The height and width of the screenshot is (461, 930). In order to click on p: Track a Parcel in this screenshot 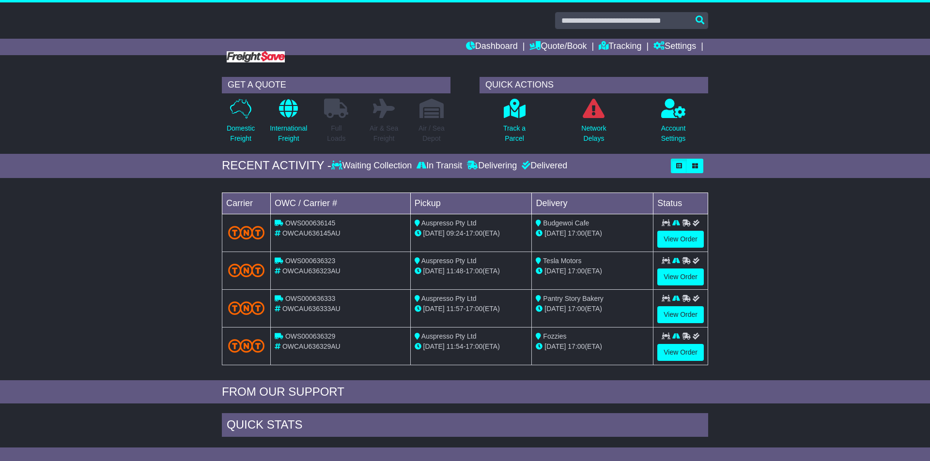, I will do `click(514, 134)`.